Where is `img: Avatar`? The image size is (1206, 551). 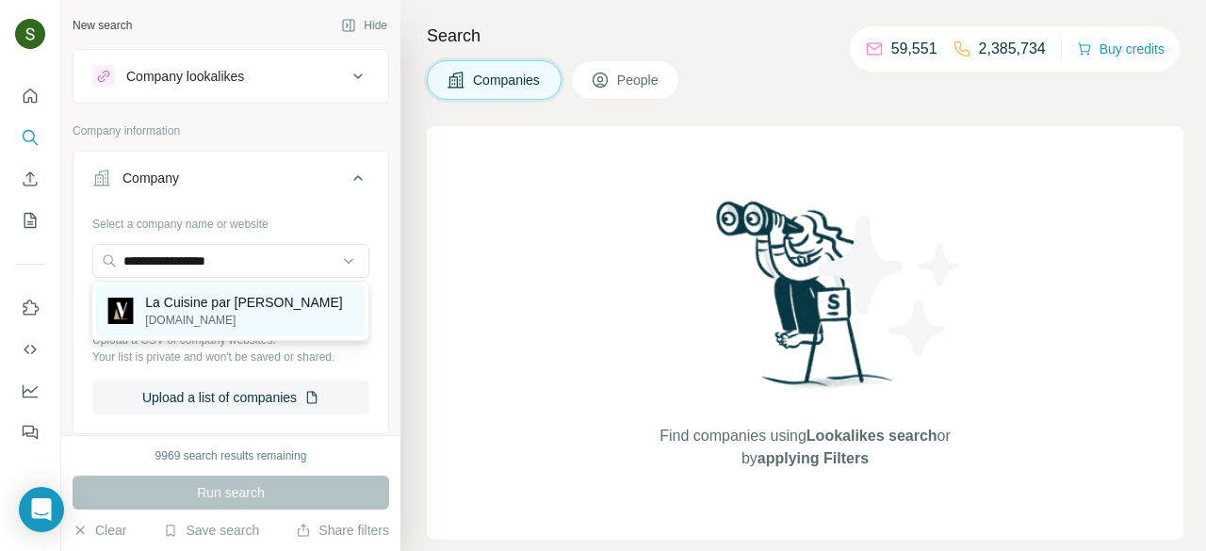 img: Avatar is located at coordinates (30, 34).